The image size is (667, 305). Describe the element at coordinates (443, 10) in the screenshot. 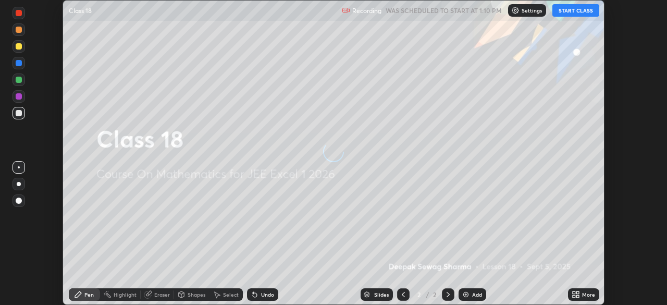

I see `h5: WAS SCHEDULED TO START AT 1:10 PM` at that location.